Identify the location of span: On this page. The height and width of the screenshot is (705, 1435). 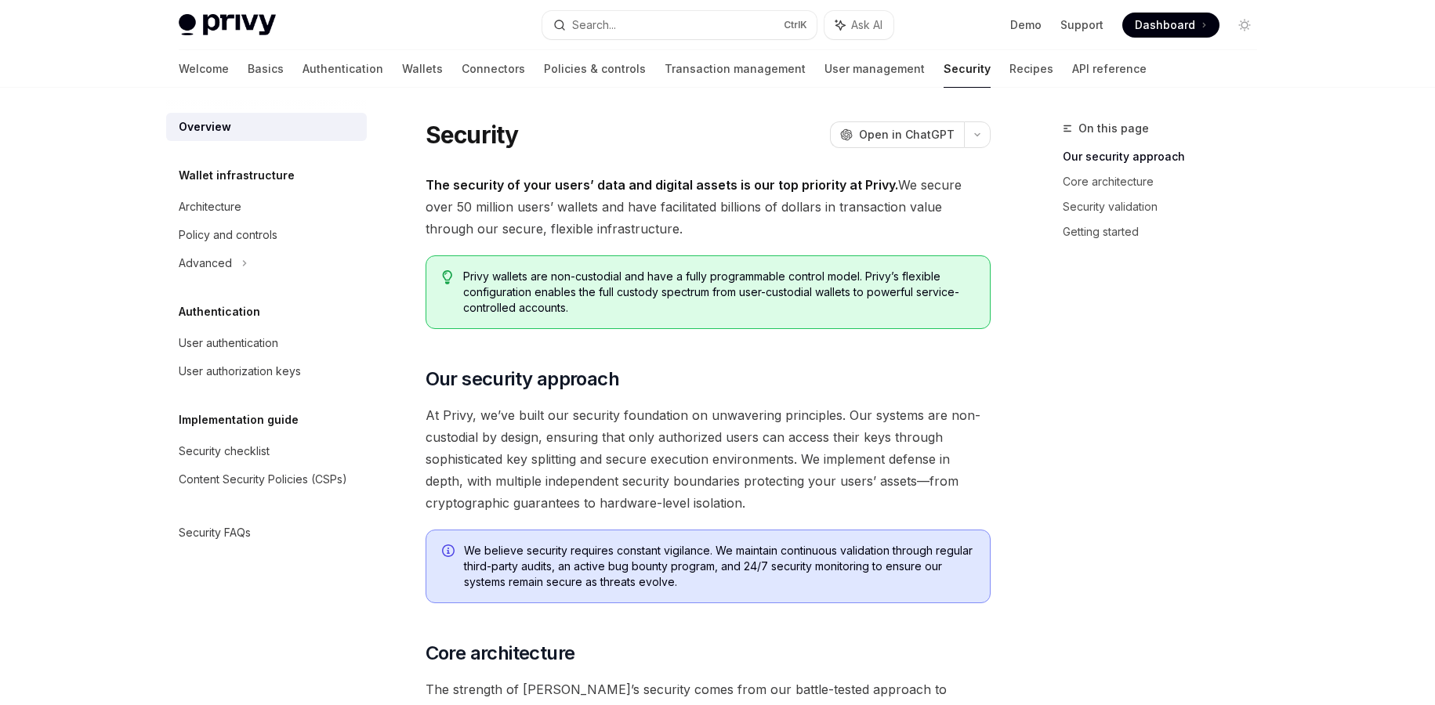
(1114, 129).